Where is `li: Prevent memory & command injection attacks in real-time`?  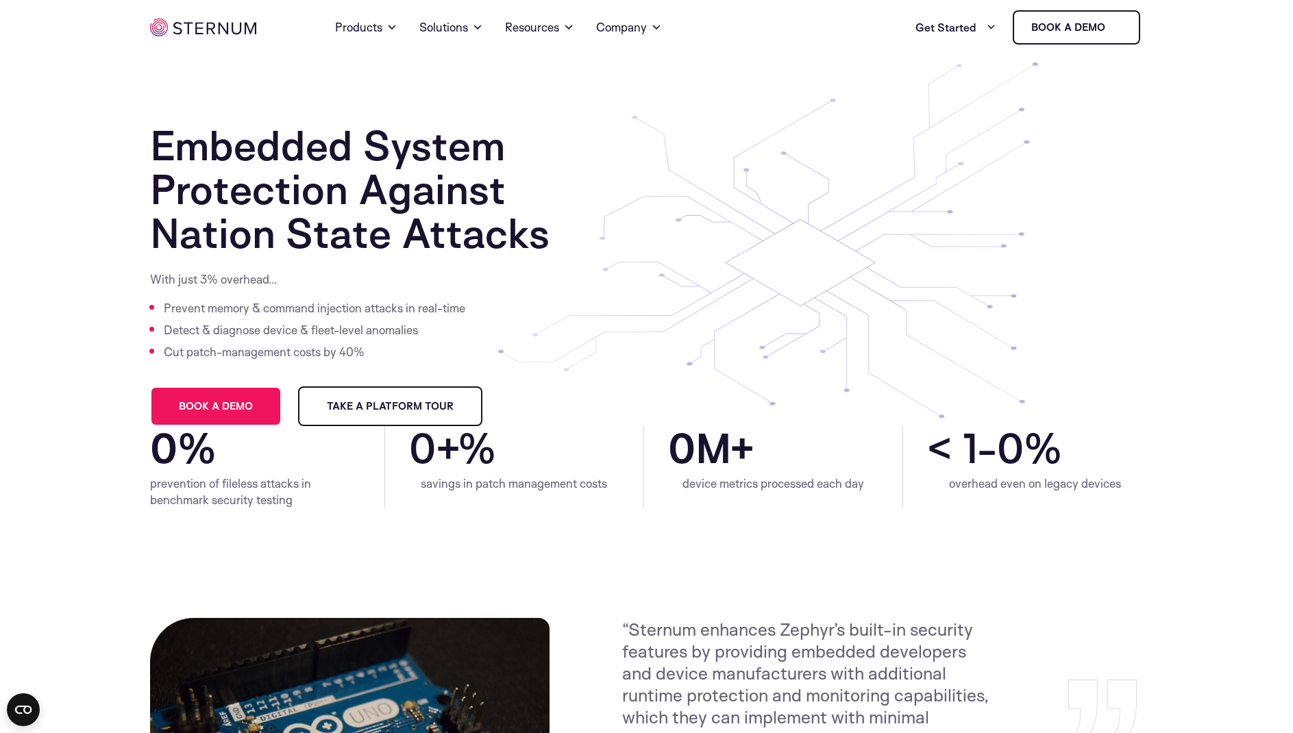
li: Prevent memory & command injection attacks in real-time is located at coordinates (316, 308).